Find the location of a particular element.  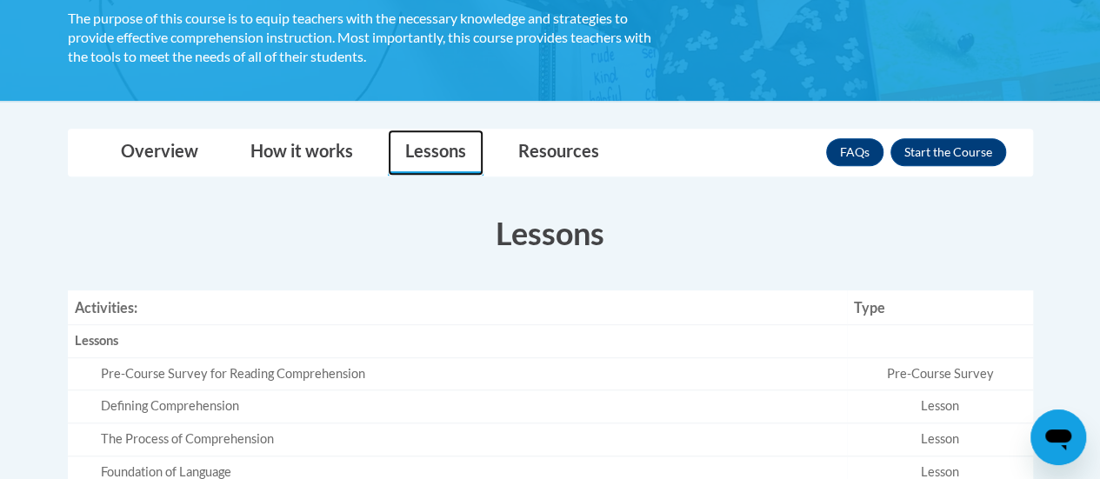

th: Activities: is located at coordinates (457, 308).